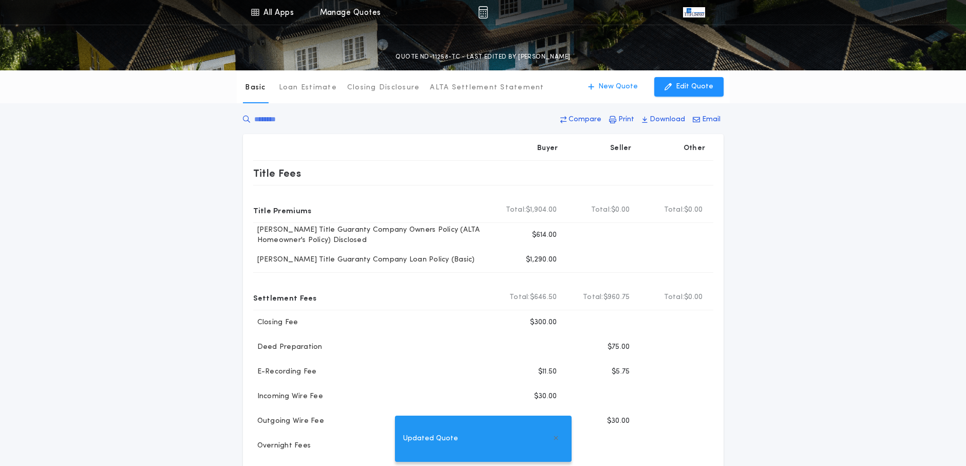 The image size is (966, 466). I want to click on p: E-Recording Fee, so click(285, 372).